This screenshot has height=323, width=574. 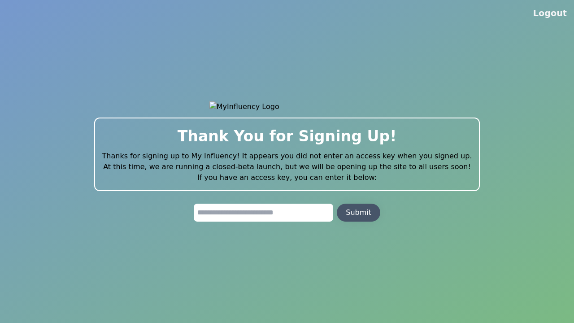 What do you see at coordinates (549, 13) in the screenshot?
I see `button: Logout` at bounding box center [549, 13].